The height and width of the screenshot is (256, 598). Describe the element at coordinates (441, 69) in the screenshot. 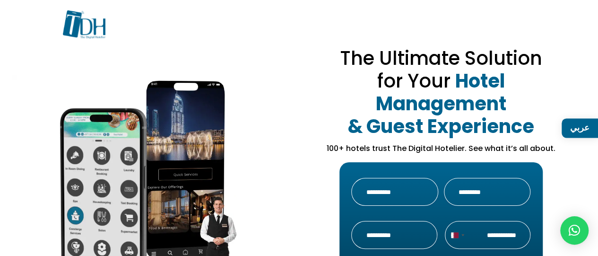

I see `span: The Ultimate Solution for Your` at that location.